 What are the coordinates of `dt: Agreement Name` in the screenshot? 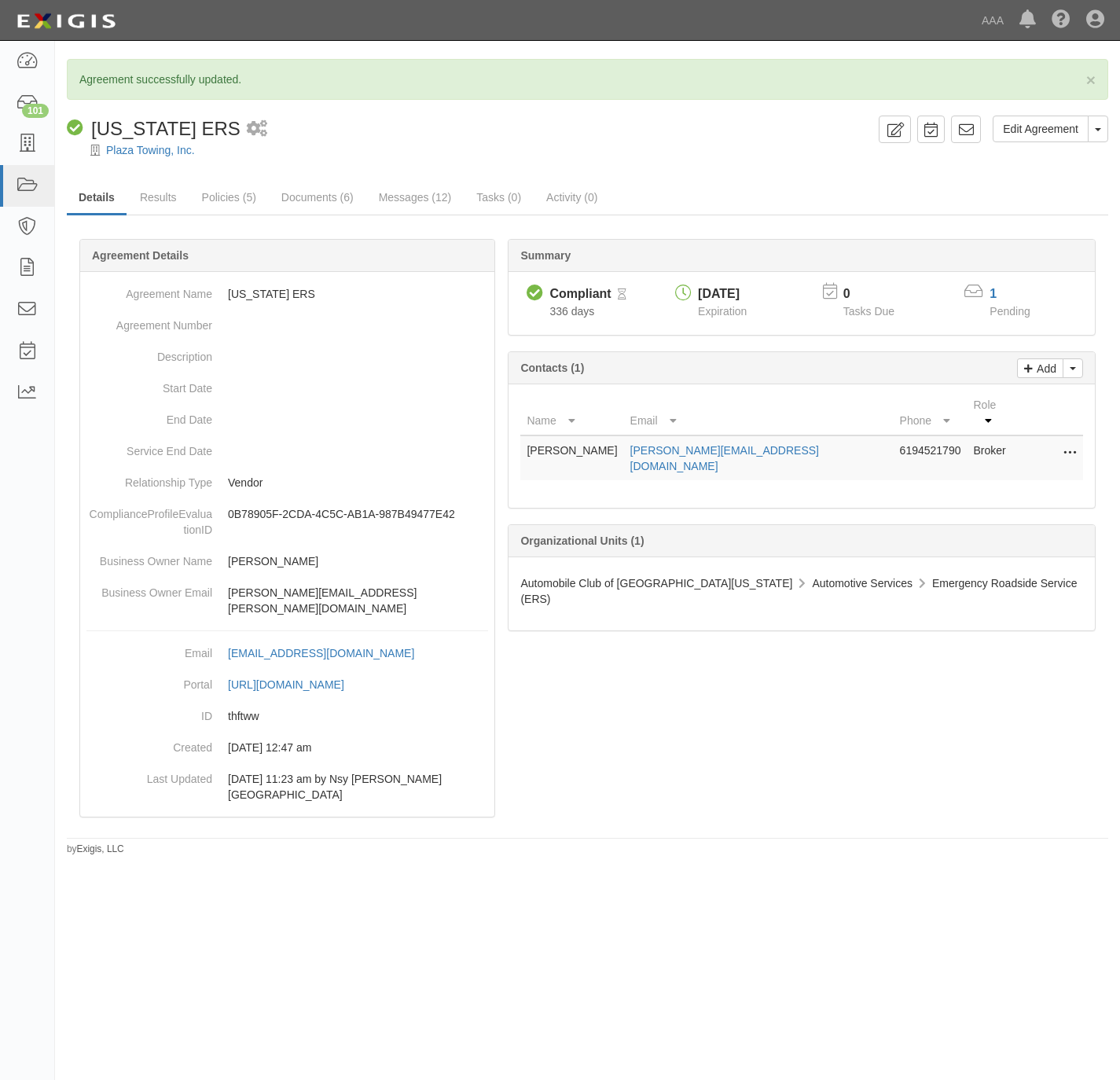 It's located at (149, 290).